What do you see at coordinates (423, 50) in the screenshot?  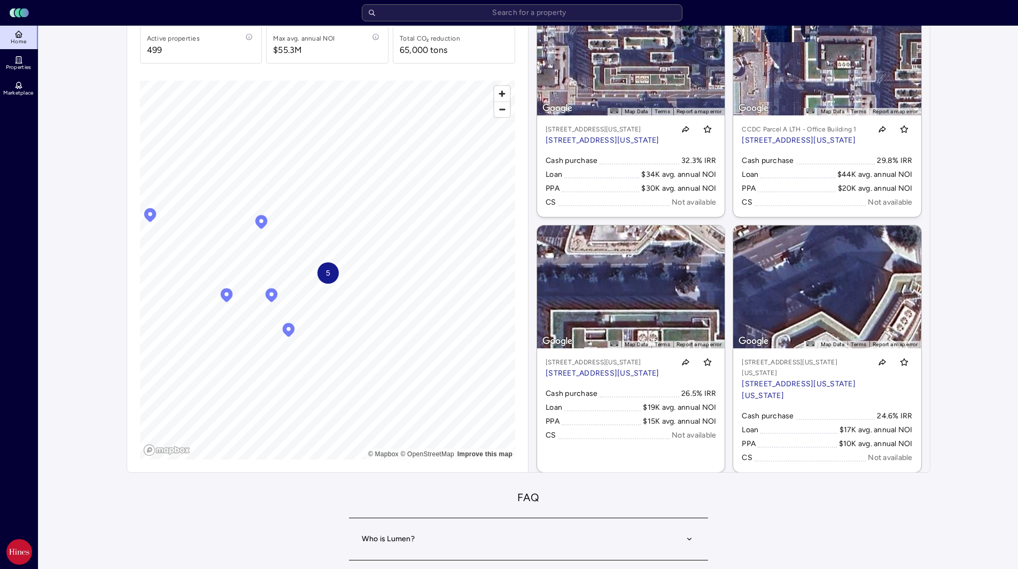 I see `div: 65,000 tons` at bounding box center [423, 50].